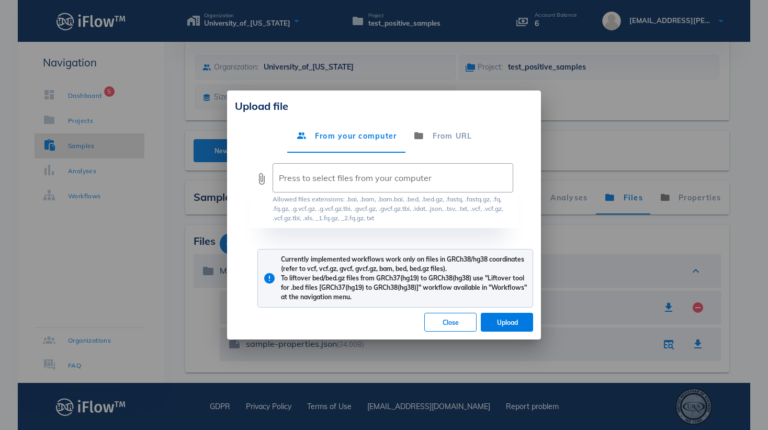  What do you see at coordinates (451, 322) in the screenshot?
I see `button: Close` at bounding box center [451, 322].